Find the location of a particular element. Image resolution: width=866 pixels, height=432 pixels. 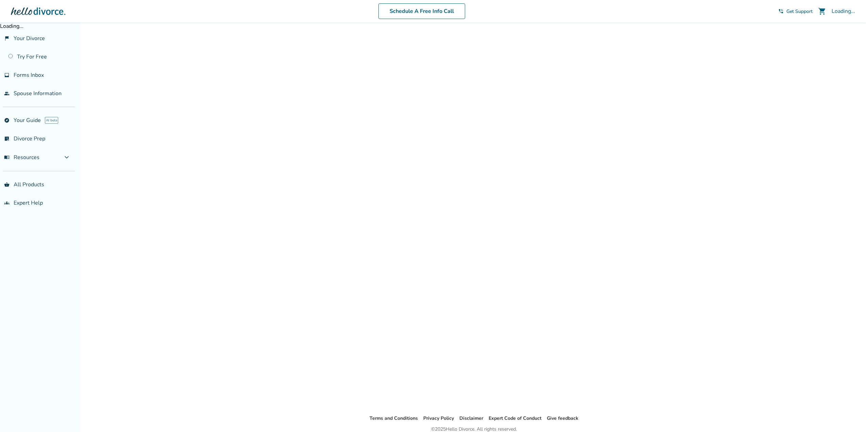

span: Forms Inbox is located at coordinates (29, 75).